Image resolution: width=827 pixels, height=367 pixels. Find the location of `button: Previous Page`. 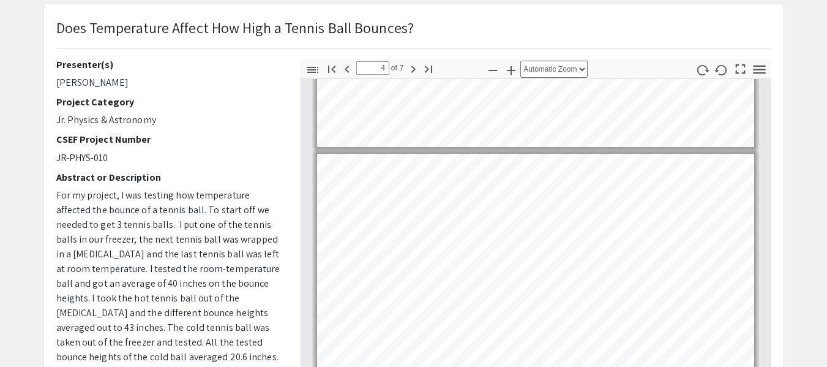

button: Previous Page is located at coordinates (347, 68).